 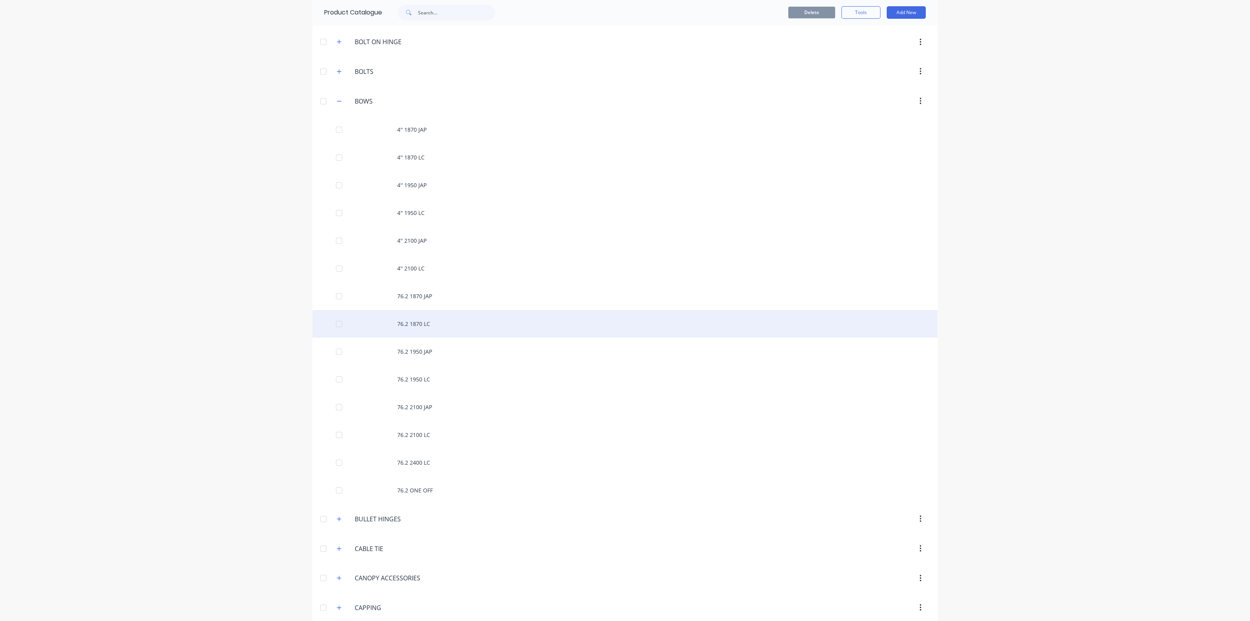 I want to click on button: Delete, so click(x=812, y=12).